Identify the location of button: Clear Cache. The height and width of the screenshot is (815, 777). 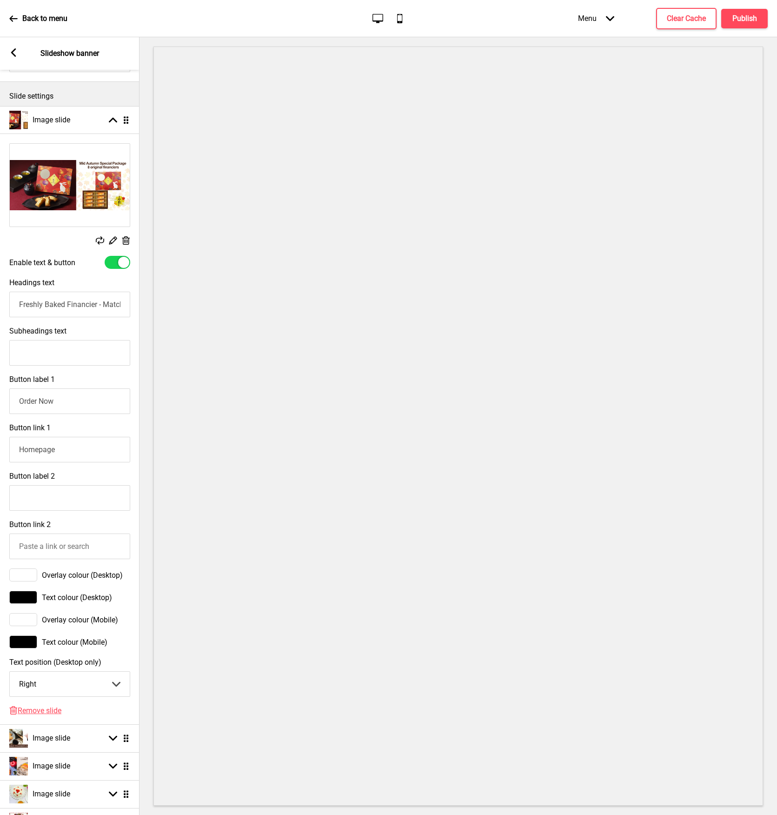
(687, 19).